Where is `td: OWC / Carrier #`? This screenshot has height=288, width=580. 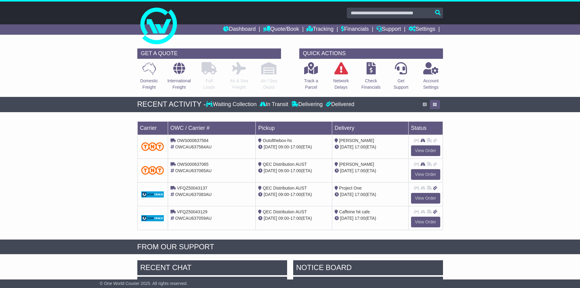
td: OWC / Carrier # is located at coordinates (212, 128).